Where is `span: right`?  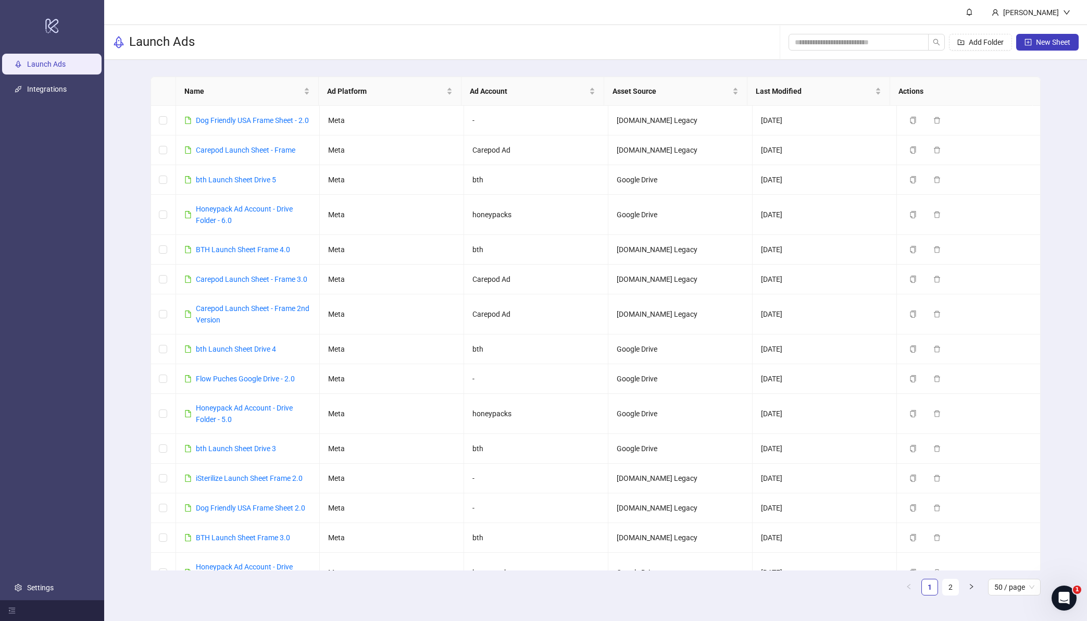
span: right is located at coordinates (971, 586).